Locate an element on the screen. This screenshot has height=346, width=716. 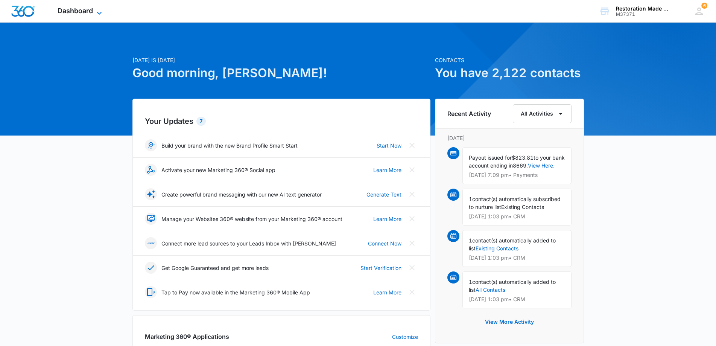
button: View More Activity is located at coordinates (509, 322).